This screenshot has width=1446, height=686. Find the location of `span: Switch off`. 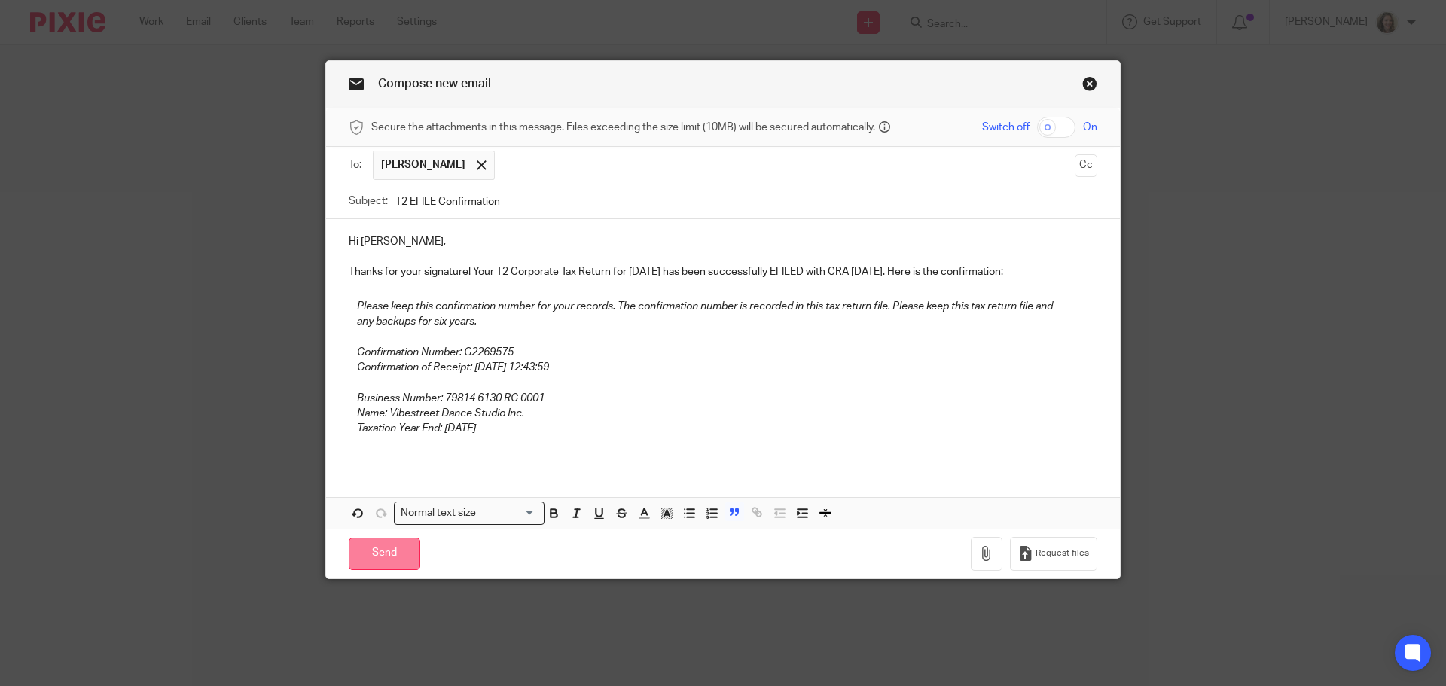

span: Switch off is located at coordinates (1005, 127).